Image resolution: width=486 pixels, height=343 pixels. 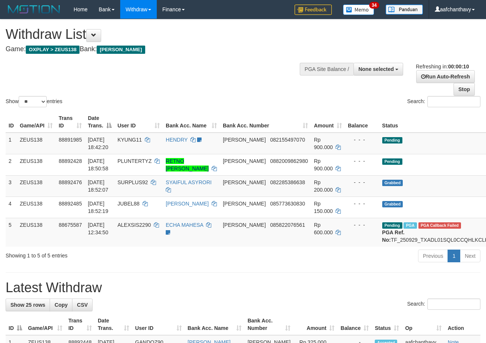 I want to click on a: Copy, so click(x=61, y=305).